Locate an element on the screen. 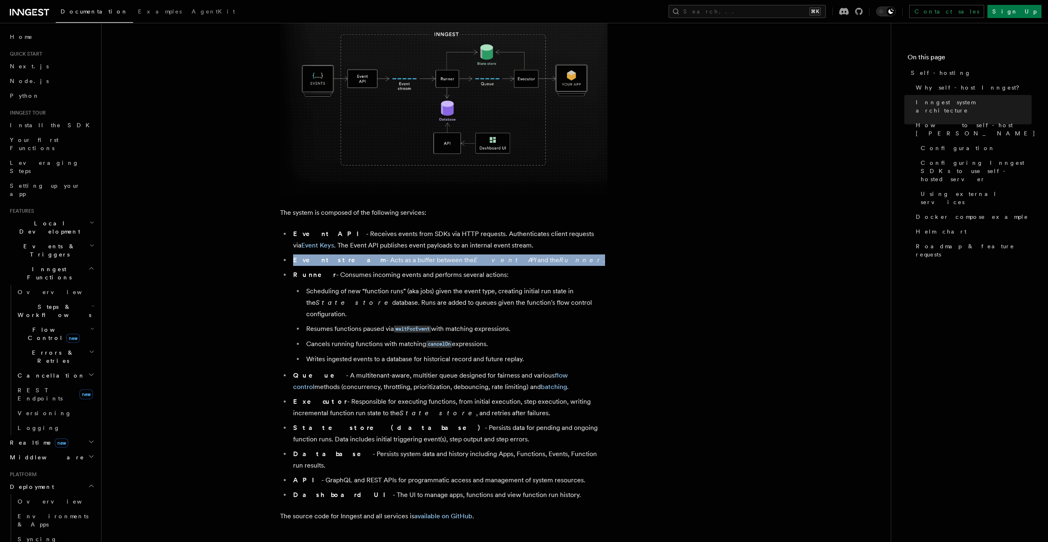 This screenshot has height=542, width=1048. button: Search...⌘K is located at coordinates (747, 11).